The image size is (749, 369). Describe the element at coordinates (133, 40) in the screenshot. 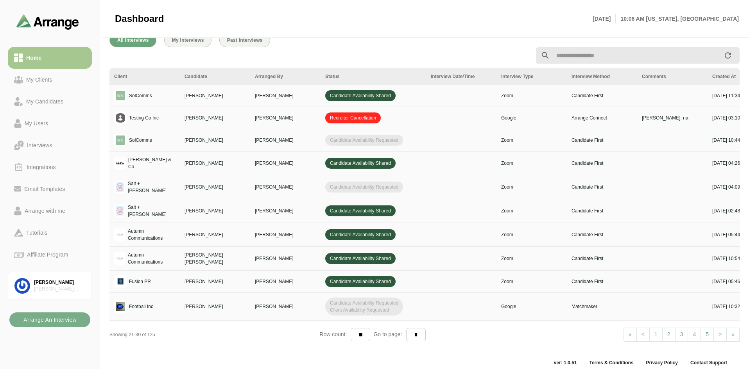

I see `button: All Interviews` at that location.